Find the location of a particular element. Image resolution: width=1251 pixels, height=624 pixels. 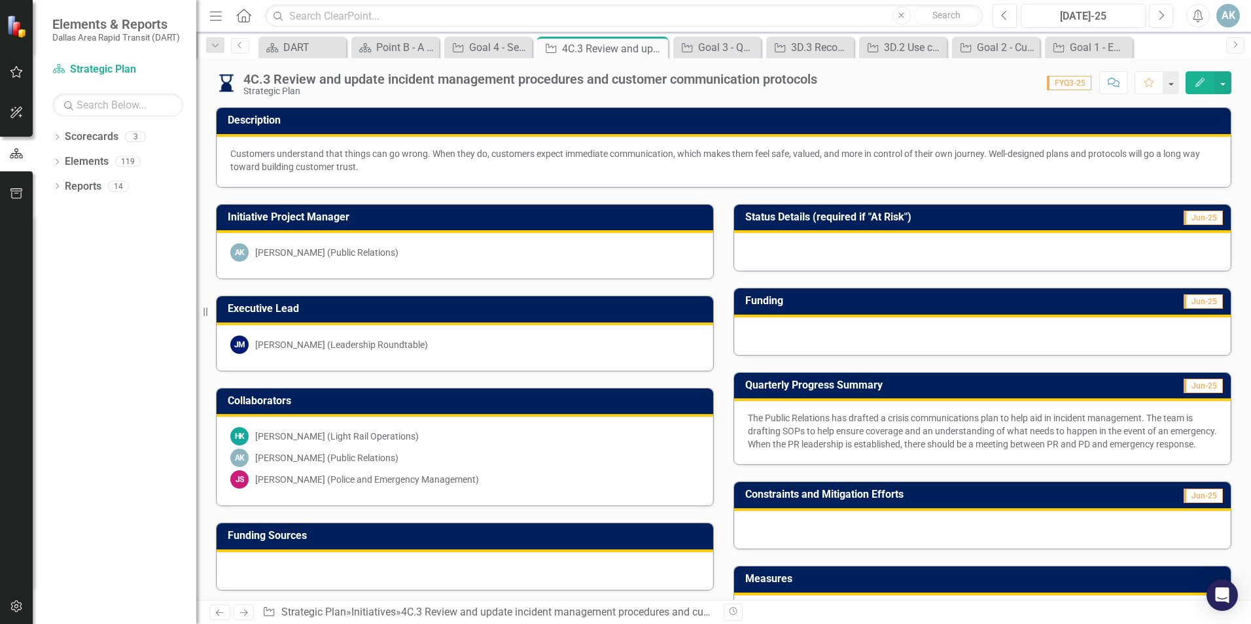

h3: Measures is located at coordinates (985, 579).